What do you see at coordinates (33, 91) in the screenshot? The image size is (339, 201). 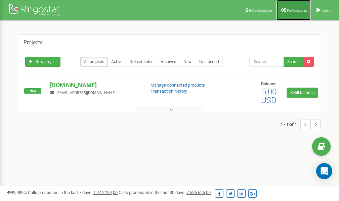 I see `span: New` at bounding box center [33, 91].